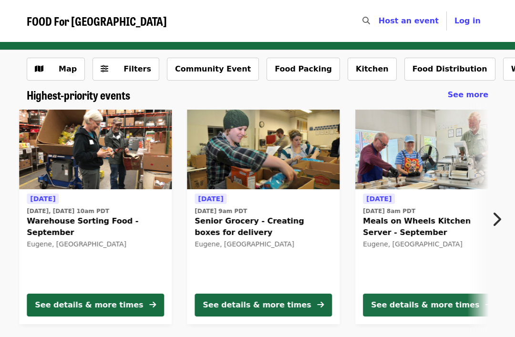 The image size is (515, 337). What do you see at coordinates (95, 150) in the screenshot?
I see `img: Warehouse Sorting Food - September organized by FOOD For Lane County` at bounding box center [95, 150].